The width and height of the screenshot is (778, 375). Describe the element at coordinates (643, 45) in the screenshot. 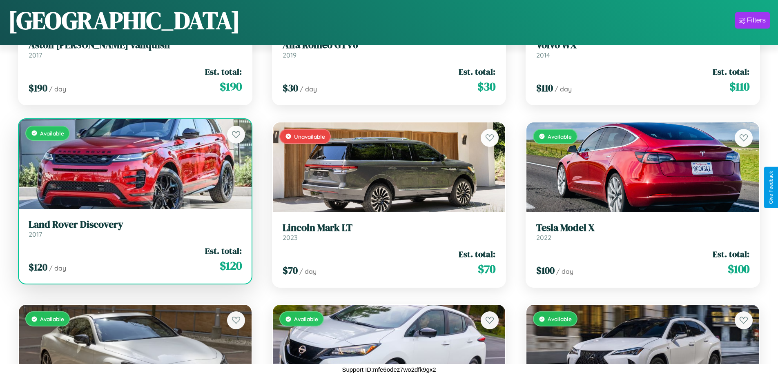

I see `h3: Volvo WX` at that location.